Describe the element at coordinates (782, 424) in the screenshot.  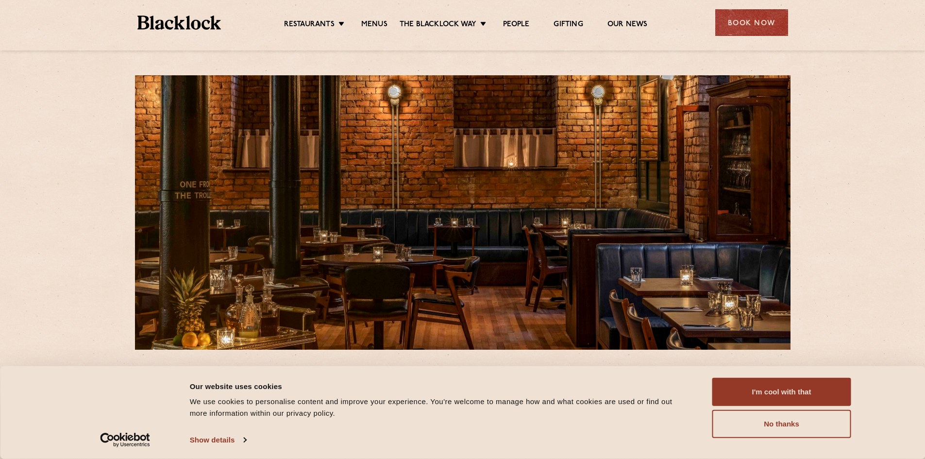
I see `button: No thanks` at that location.